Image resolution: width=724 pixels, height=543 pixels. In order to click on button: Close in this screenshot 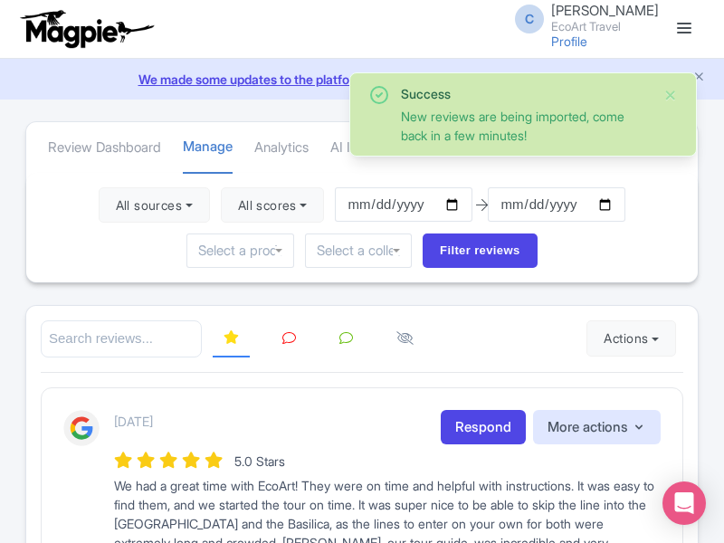, I will do `click(671, 95)`.